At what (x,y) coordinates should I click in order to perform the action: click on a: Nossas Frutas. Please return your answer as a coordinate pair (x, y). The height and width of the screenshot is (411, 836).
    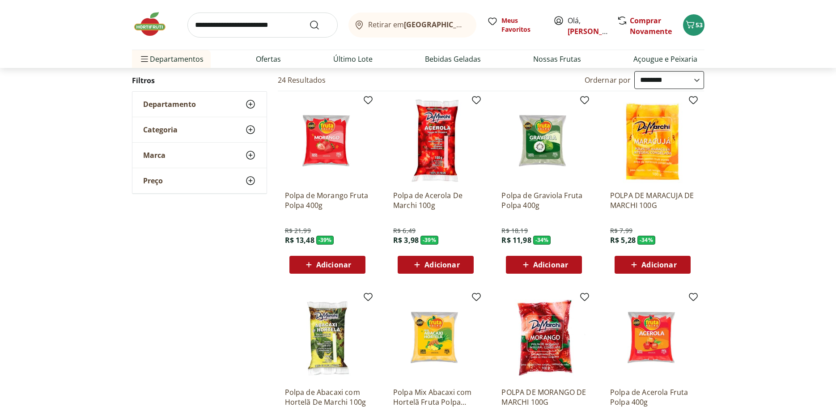
    Looking at the image, I should click on (557, 59).